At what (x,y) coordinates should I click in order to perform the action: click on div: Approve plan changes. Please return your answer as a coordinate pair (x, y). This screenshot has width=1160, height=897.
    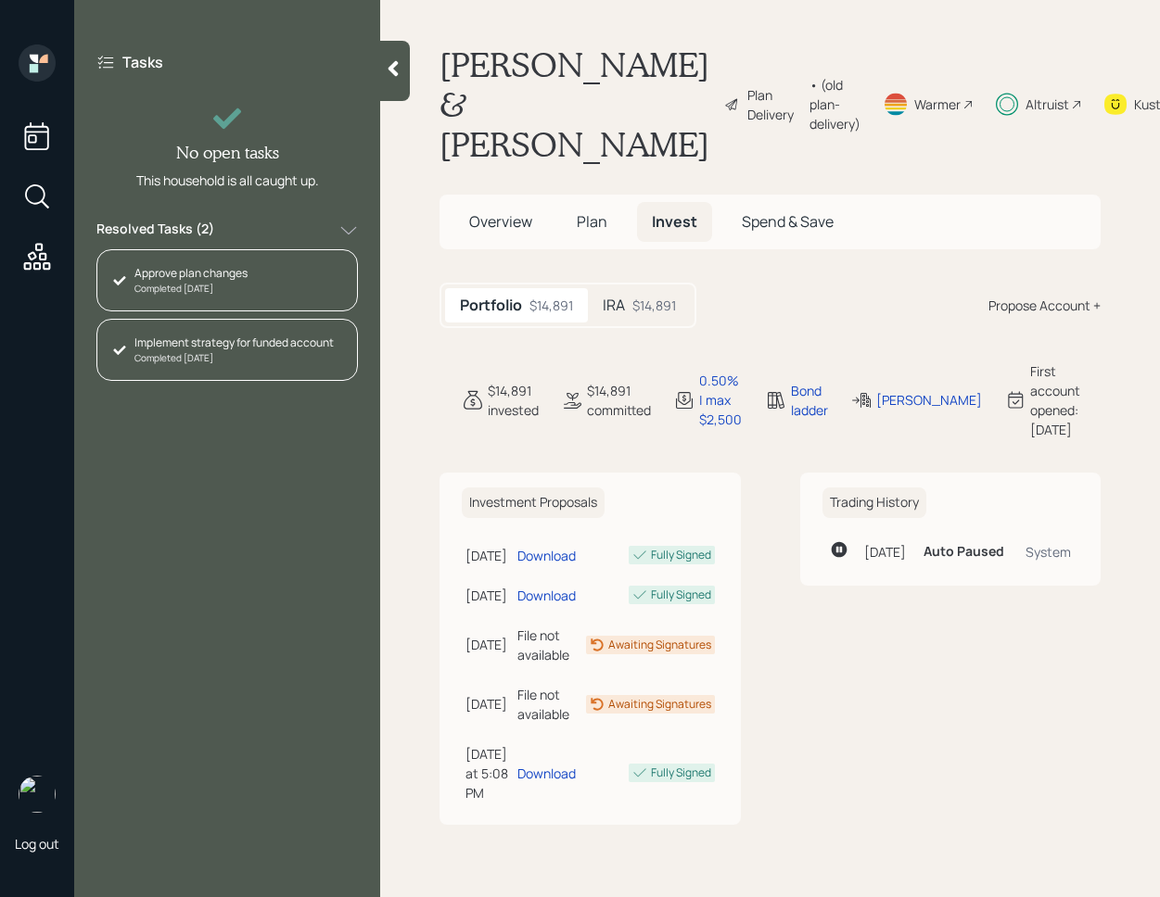
    Looking at the image, I should click on (191, 273).